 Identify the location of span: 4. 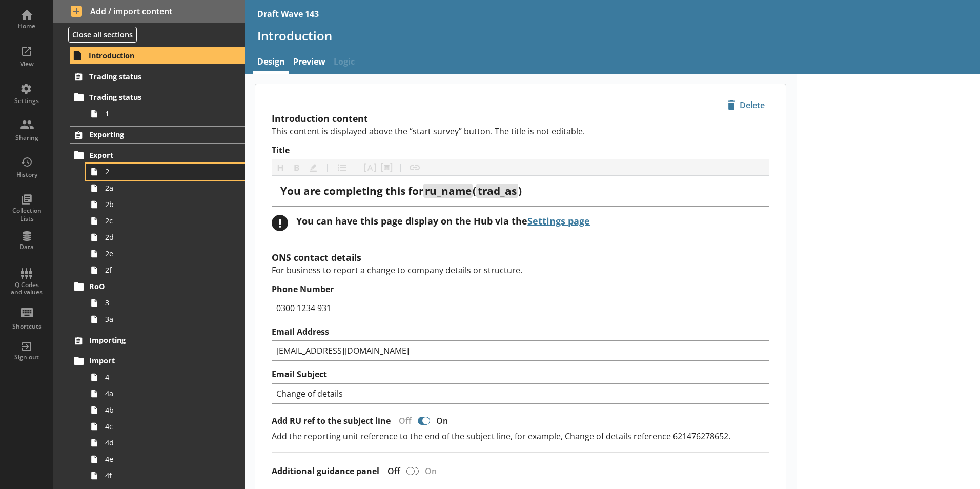
(162, 377).